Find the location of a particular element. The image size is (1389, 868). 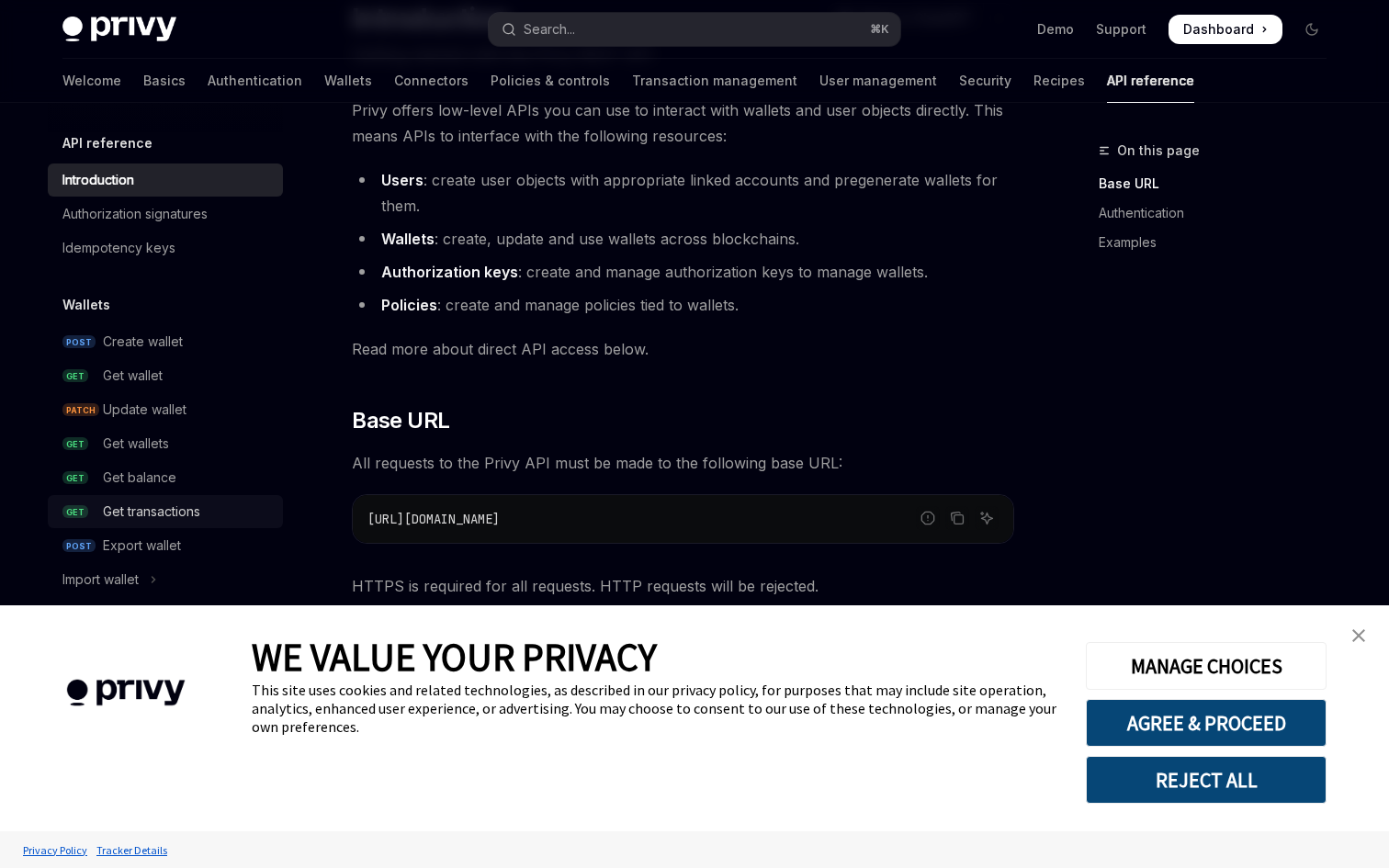

span: WE VALUE YOUR PRIVACY is located at coordinates (454, 656).